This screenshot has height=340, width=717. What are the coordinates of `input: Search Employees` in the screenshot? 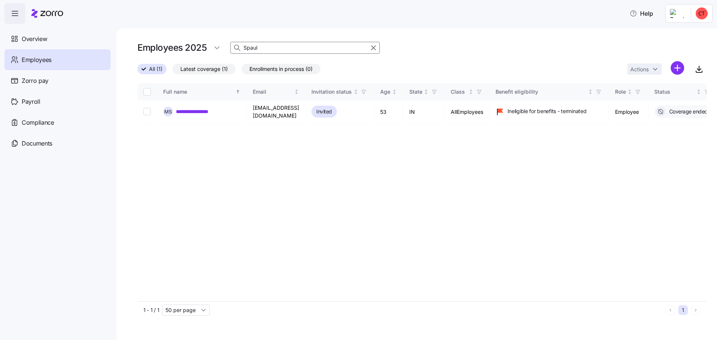 It's located at (305, 48).